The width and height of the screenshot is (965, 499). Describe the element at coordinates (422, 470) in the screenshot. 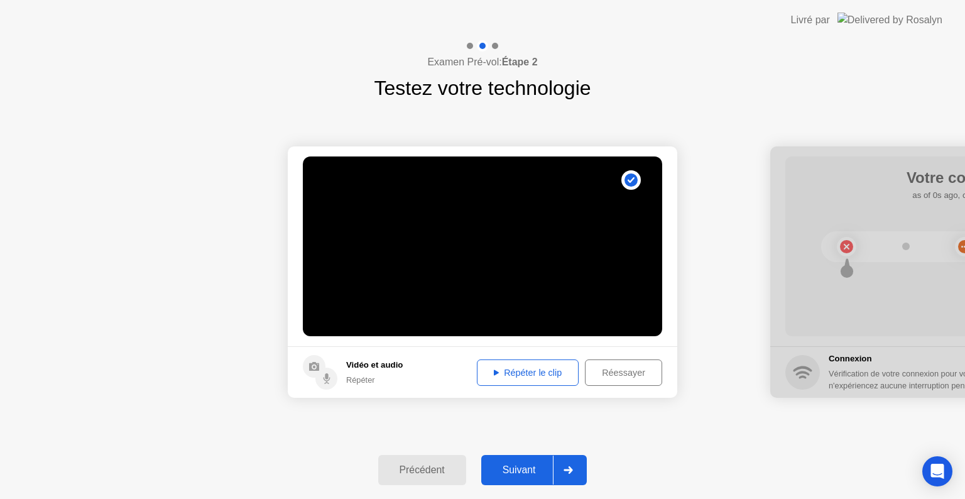

I see `div: Précédent` at that location.